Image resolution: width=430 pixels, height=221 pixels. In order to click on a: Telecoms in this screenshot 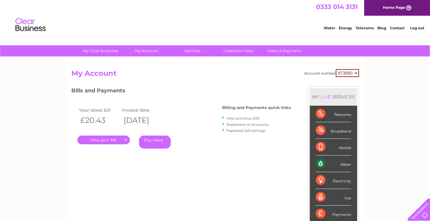, I will do `click(365, 28)`.